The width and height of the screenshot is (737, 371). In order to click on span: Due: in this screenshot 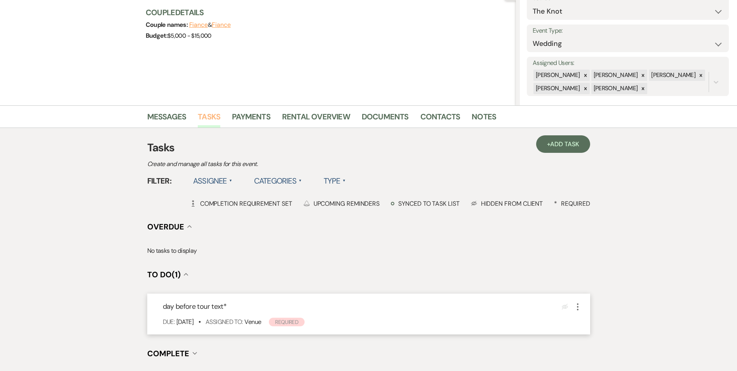, I will do `click(169, 321)`.